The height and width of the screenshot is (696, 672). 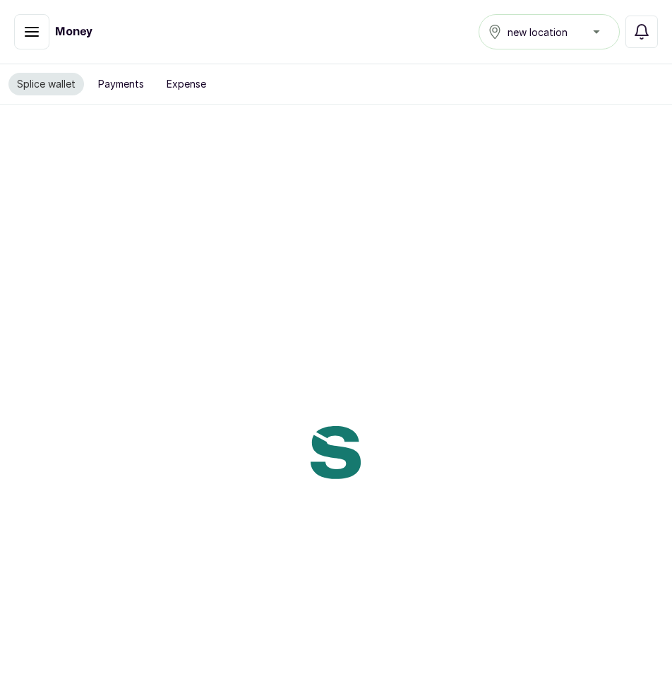 I want to click on button: new location, so click(x=549, y=32).